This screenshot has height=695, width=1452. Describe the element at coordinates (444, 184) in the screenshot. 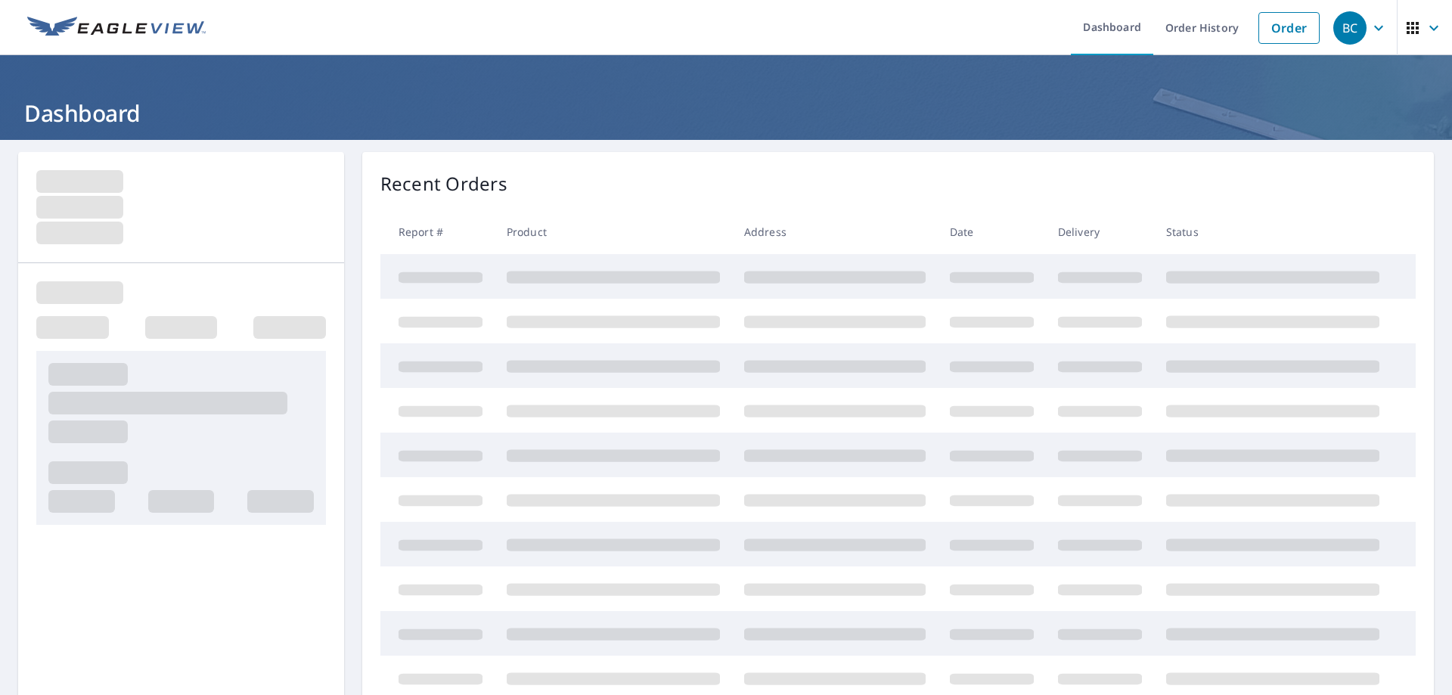

I see `p: Recent Orders` at that location.